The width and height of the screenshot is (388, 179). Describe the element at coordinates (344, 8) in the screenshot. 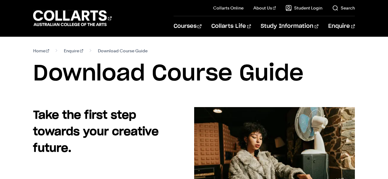

I see `a: Search` at that location.